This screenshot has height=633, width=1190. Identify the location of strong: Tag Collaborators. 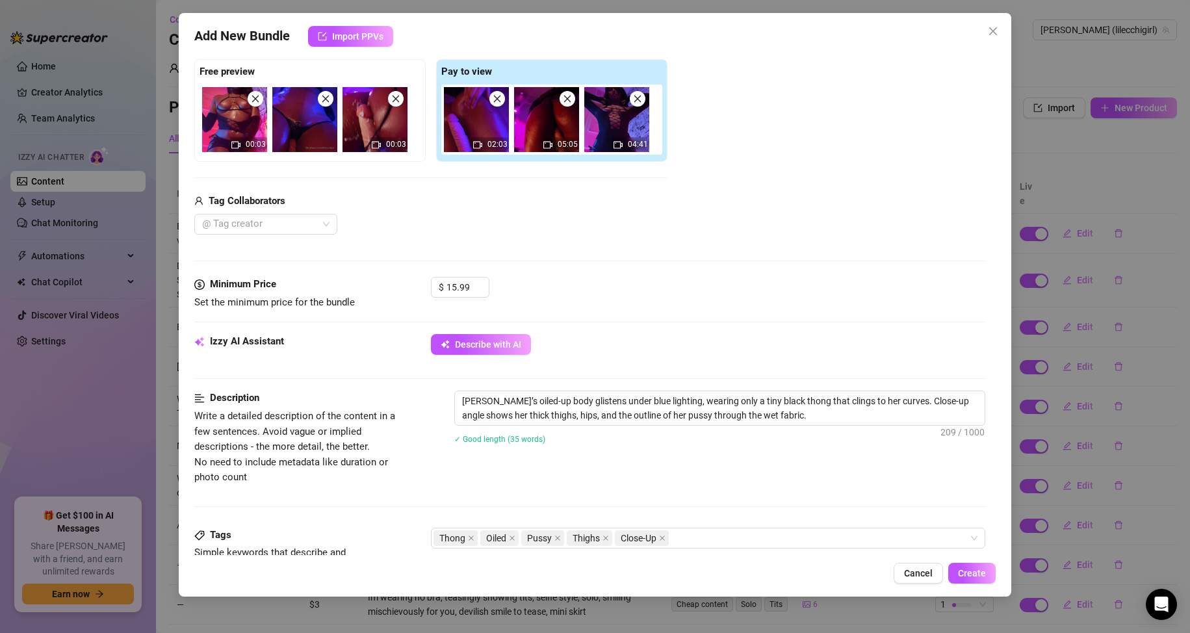
(247, 201).